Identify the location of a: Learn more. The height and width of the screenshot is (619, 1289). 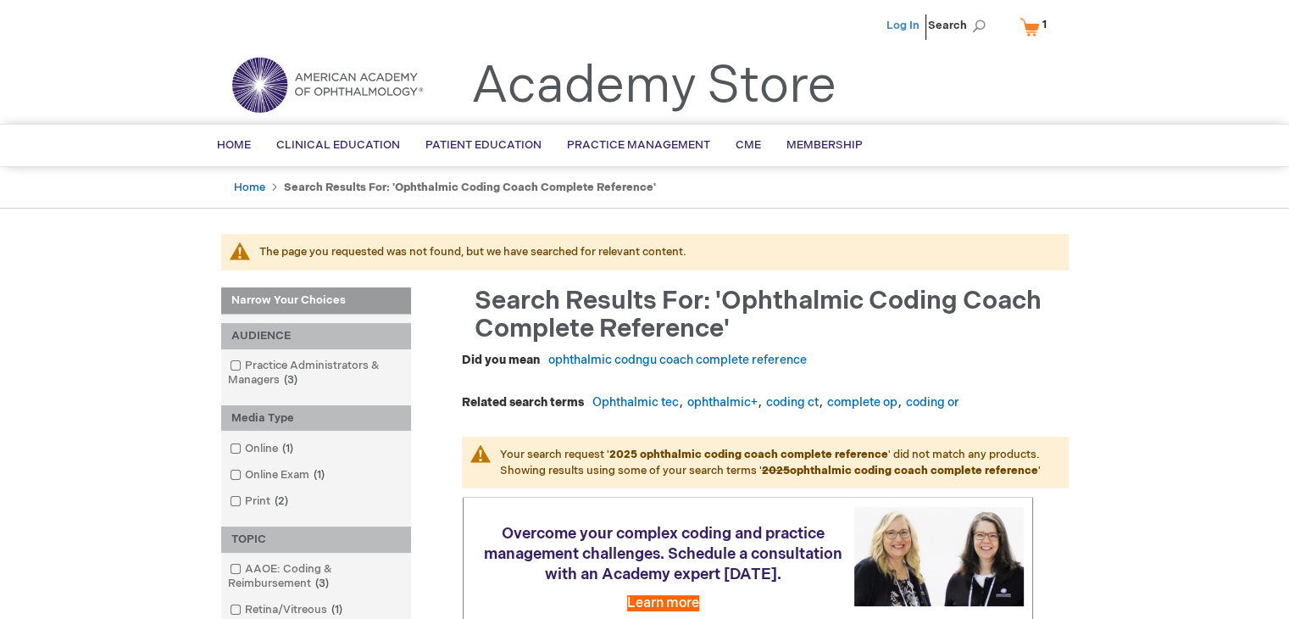
(663, 603).